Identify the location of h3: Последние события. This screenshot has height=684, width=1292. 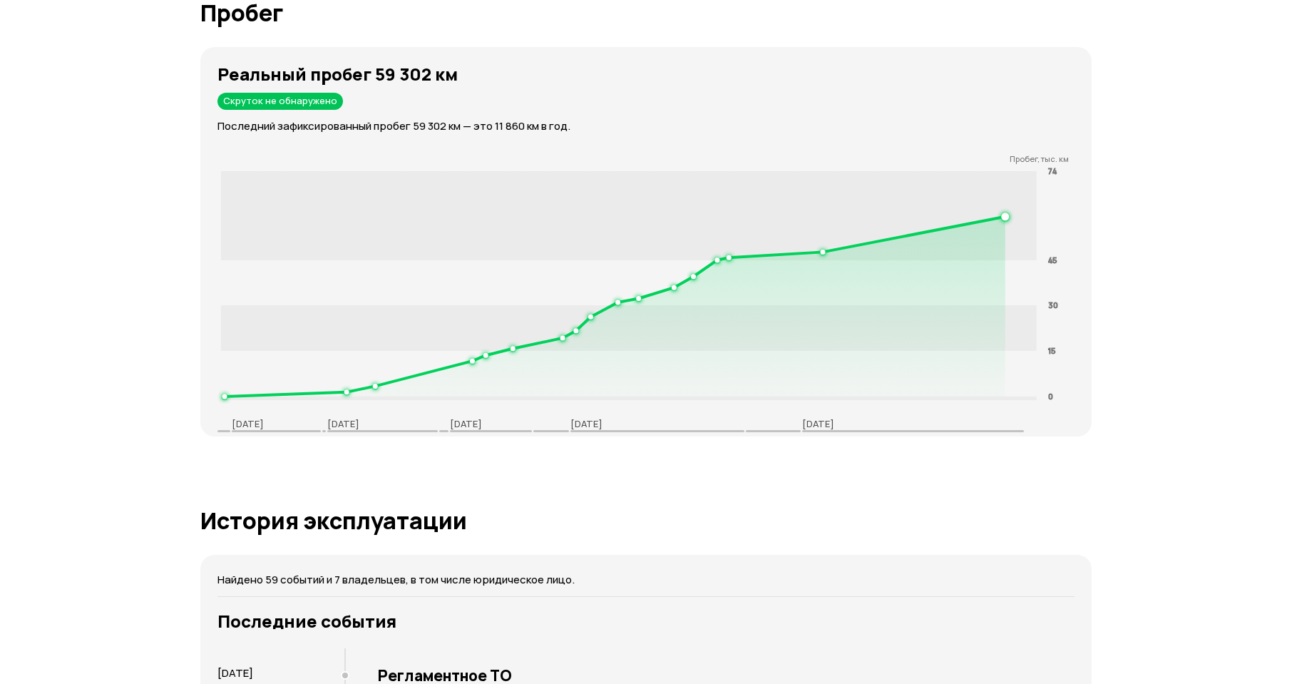
(646, 621).